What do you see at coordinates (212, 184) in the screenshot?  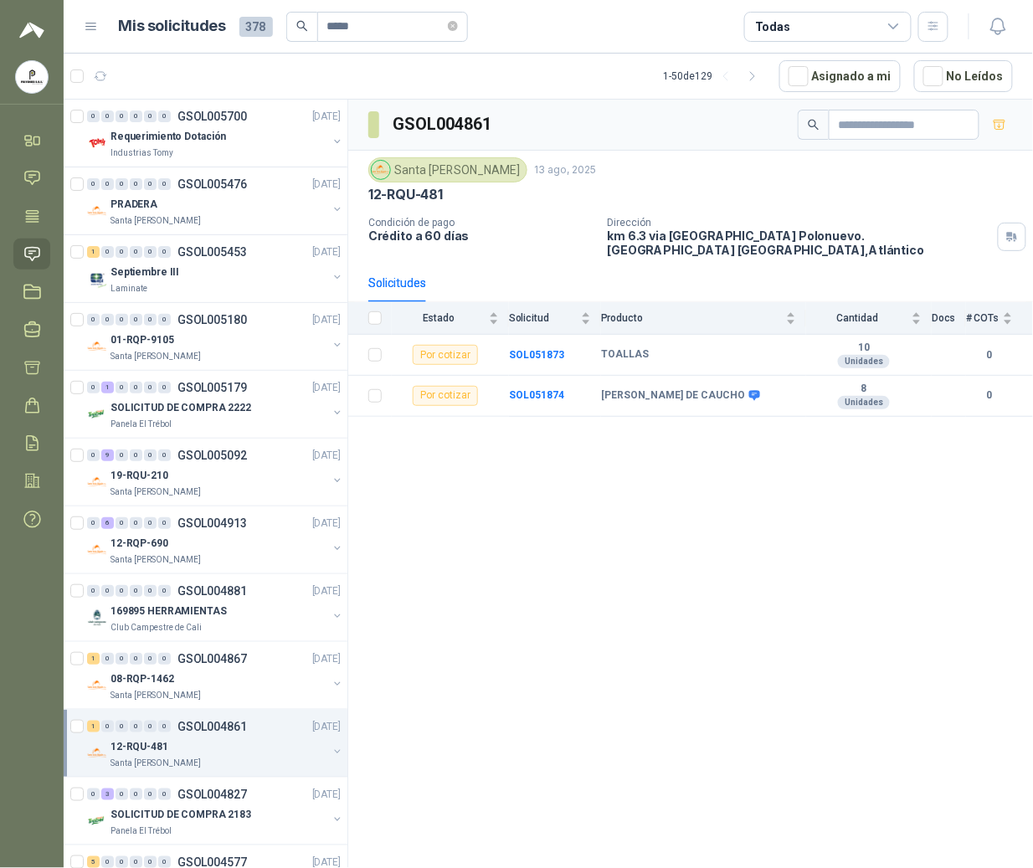 I see `p: GSOL005476` at bounding box center [212, 184].